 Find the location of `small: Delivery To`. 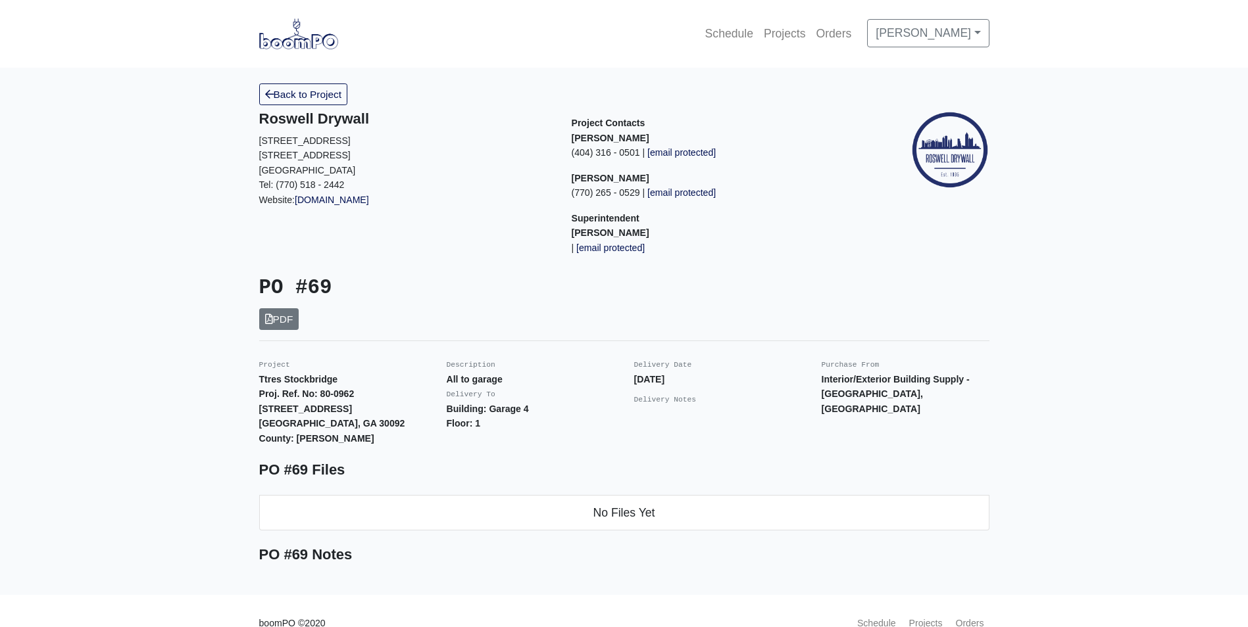

small: Delivery To is located at coordinates (471, 395).